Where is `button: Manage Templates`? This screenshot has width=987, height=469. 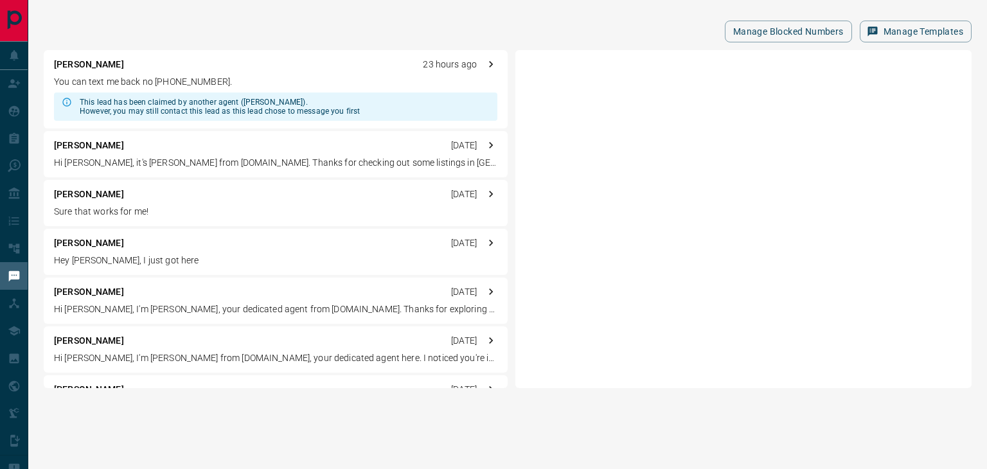
button: Manage Templates is located at coordinates (916, 31).